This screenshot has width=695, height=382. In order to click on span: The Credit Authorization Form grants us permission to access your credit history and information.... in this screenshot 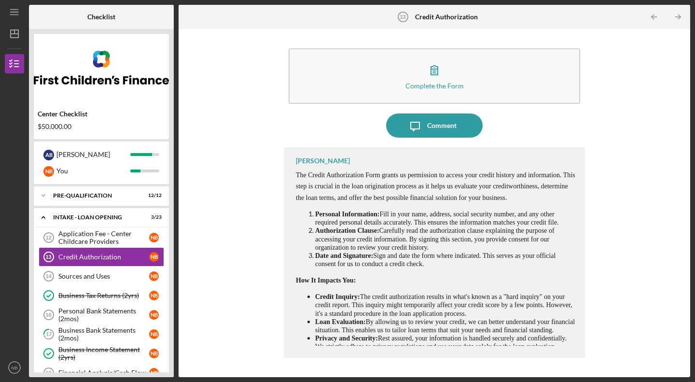, I will do `click(435, 186)`.